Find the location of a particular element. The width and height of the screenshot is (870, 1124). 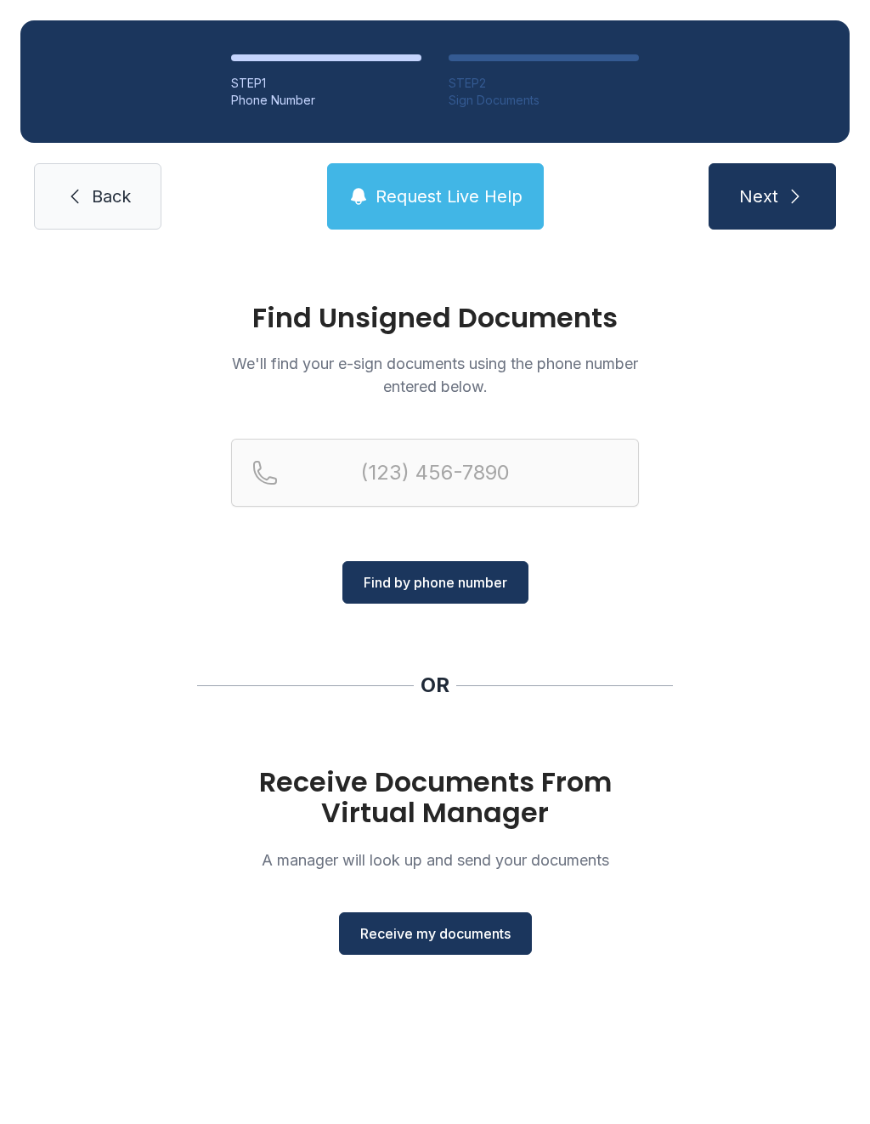

h1: Receive Documents From Virtual Manager is located at coordinates (435, 797).